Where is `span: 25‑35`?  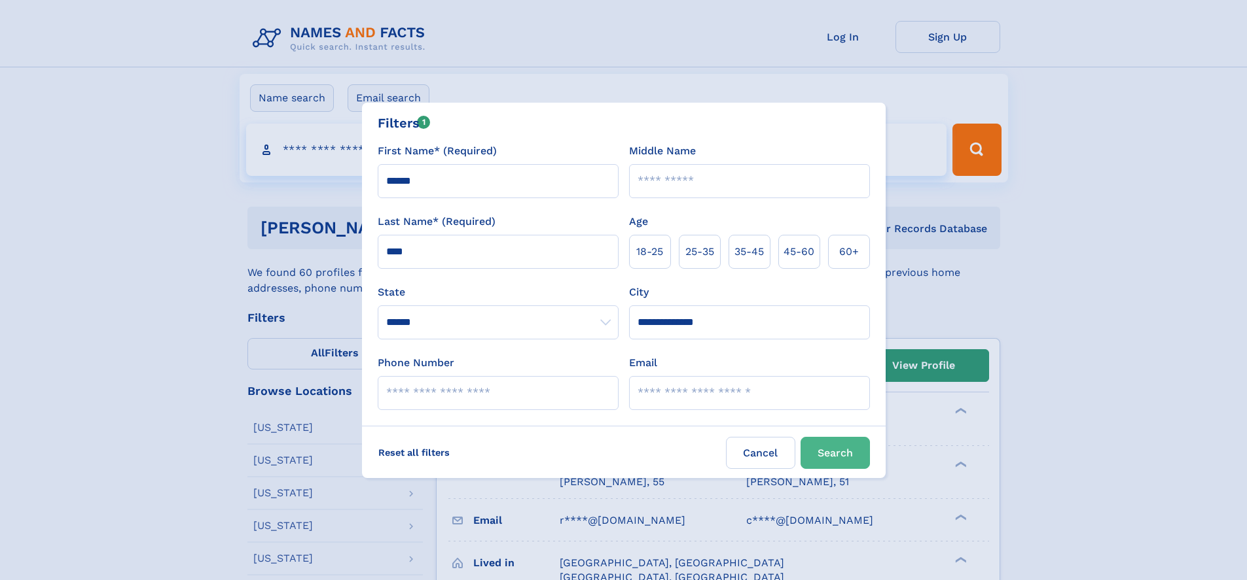
span: 25‑35 is located at coordinates (700, 252).